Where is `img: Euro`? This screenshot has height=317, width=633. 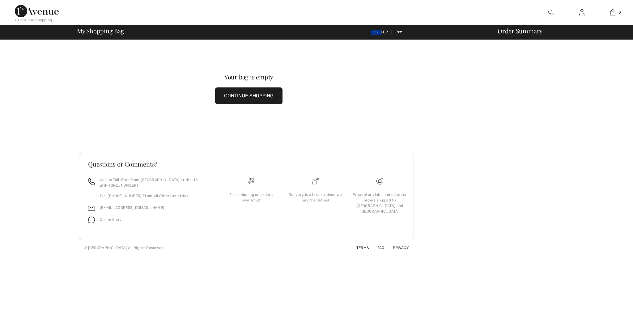 img: Euro is located at coordinates (376, 32).